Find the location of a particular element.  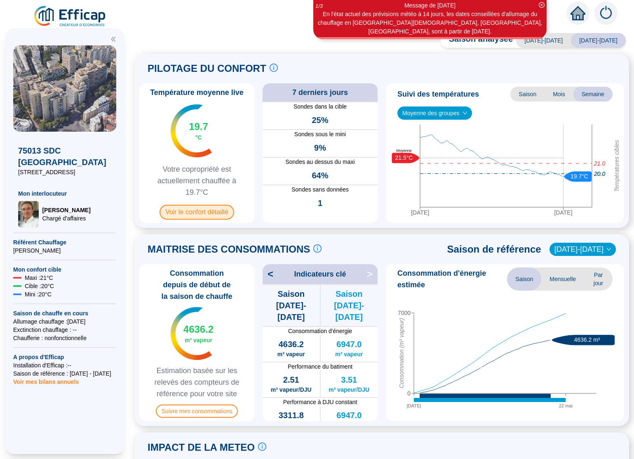

text: 4636.2 m³ is located at coordinates (587, 339).